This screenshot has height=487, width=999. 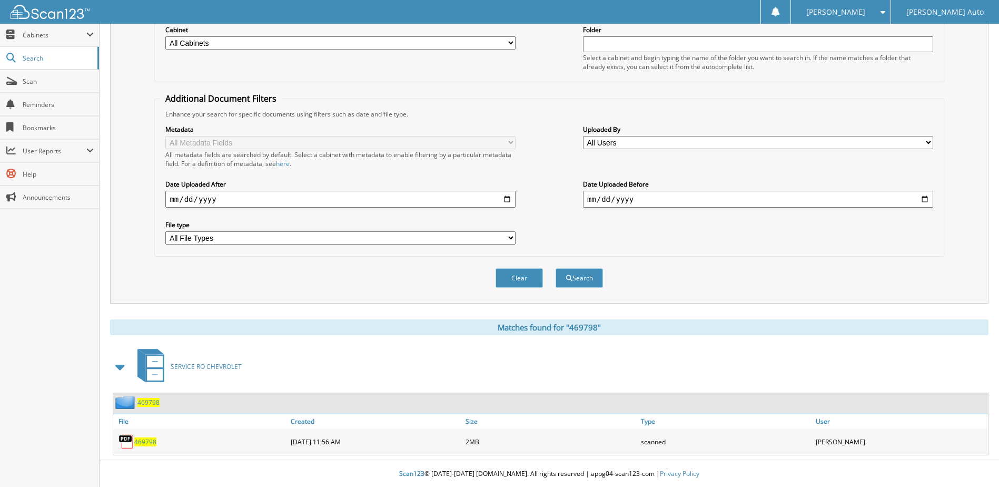 I want to click on label: Date Uploaded Before, so click(x=758, y=184).